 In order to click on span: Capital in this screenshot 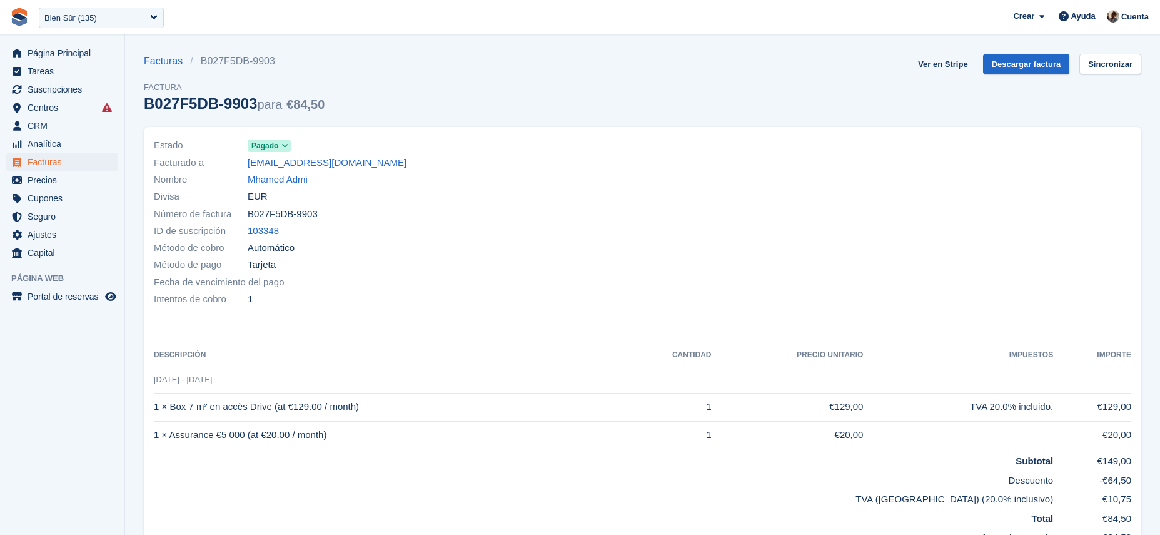, I will do `click(65, 253)`.